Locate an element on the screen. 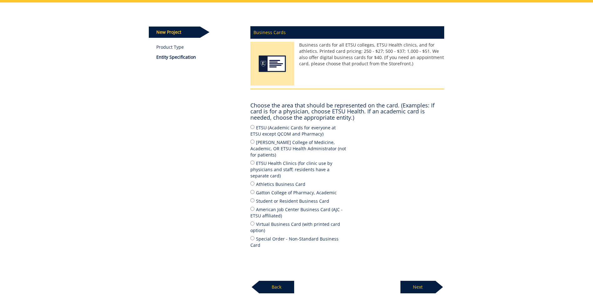 Image resolution: width=593 pixels, height=298 pixels. input: Student or Resident Business Card is located at coordinates (252, 200).